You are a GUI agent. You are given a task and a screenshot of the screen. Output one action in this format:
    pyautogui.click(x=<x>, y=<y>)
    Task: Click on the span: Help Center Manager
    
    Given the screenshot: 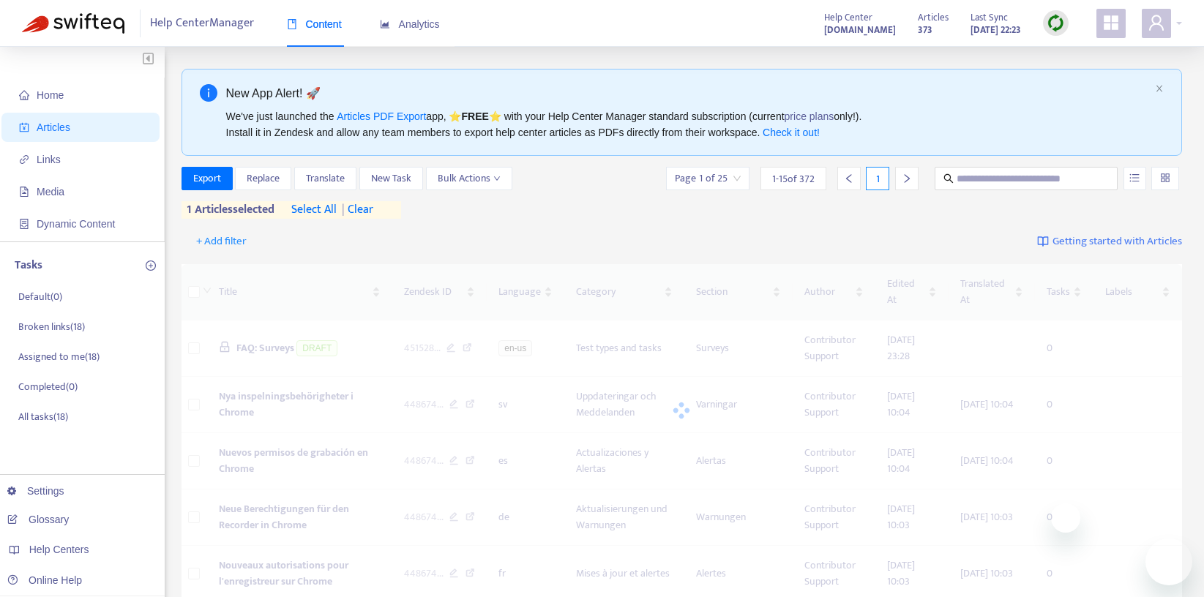 What is the action you would take?
    pyautogui.click(x=202, y=23)
    